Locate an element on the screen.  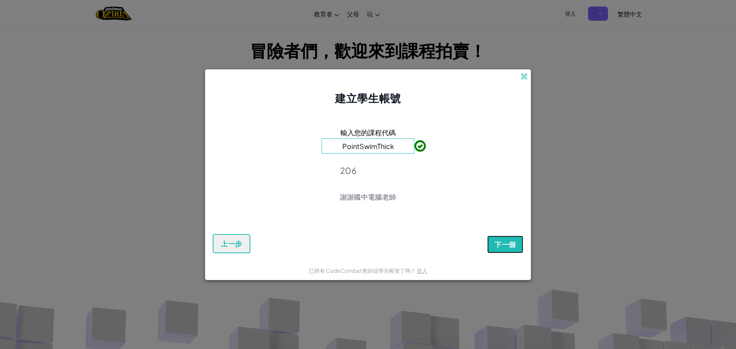
button: 下一個 is located at coordinates (505, 244).